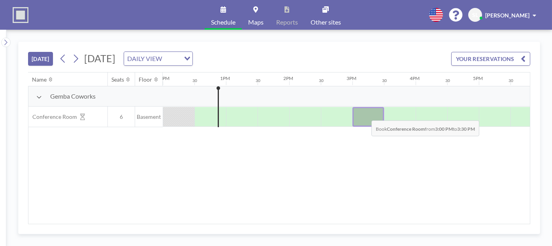 The height and width of the screenshot is (246, 552). I want to click on span: Book from to, so click(425, 128).